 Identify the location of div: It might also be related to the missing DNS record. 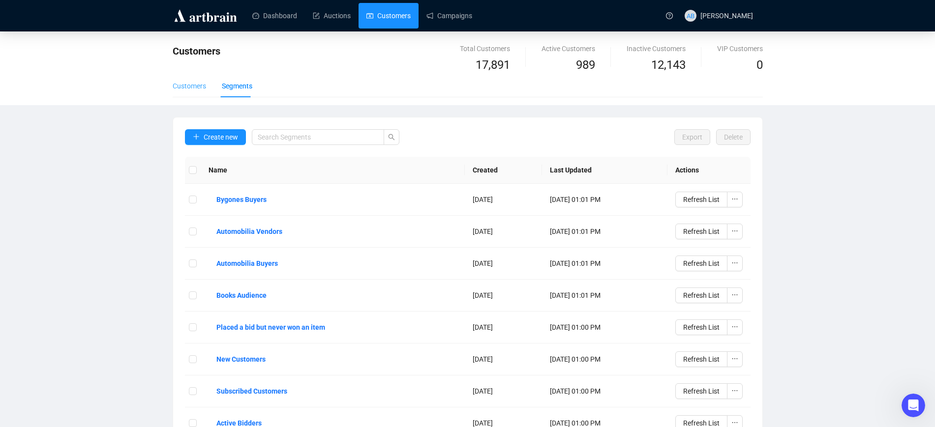
(85, 192).